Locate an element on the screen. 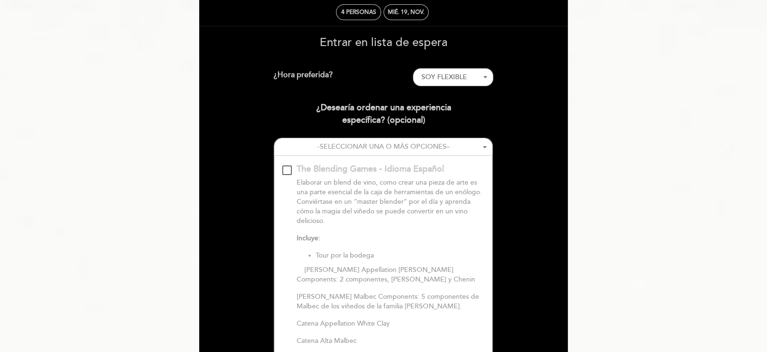 This screenshot has width=767, height=352. div: ¿Hora preferida? is located at coordinates (343, 77).